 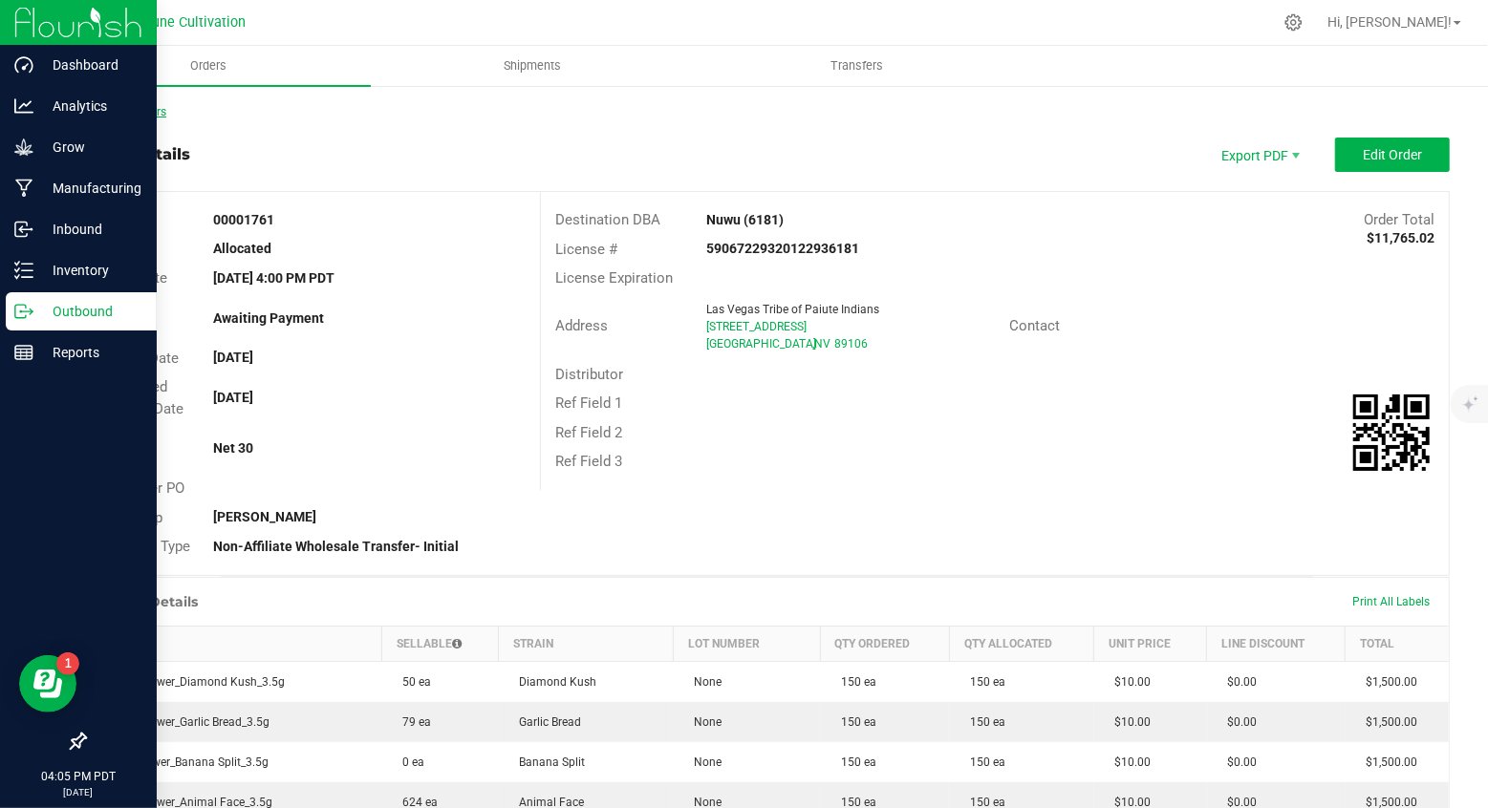 I want to click on p: Grow, so click(x=91, y=147).